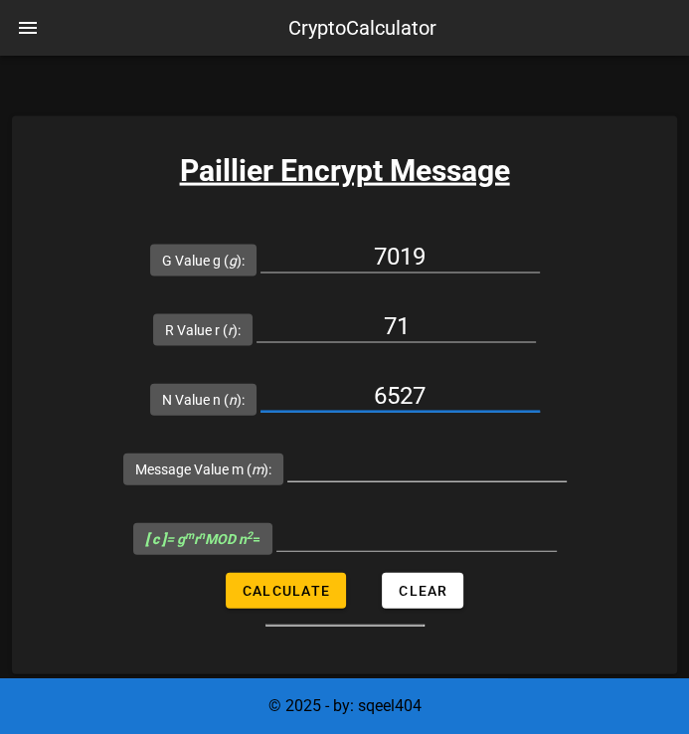 The image size is (689, 734). I want to click on span: Clear, so click(423, 591).